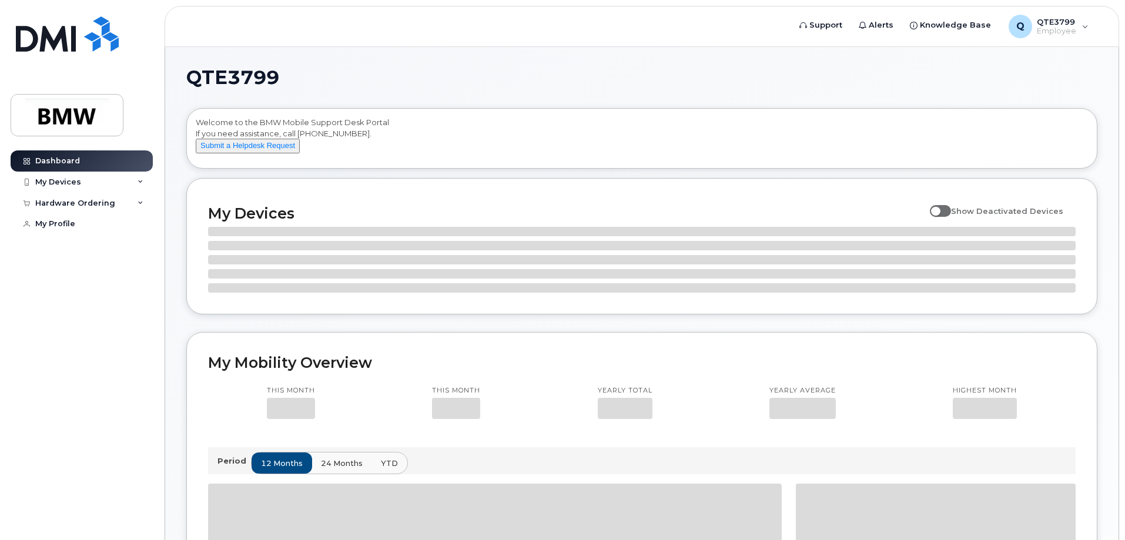 This screenshot has height=540, width=1125. What do you see at coordinates (802, 391) in the screenshot?
I see `p: Yearly average` at bounding box center [802, 391].